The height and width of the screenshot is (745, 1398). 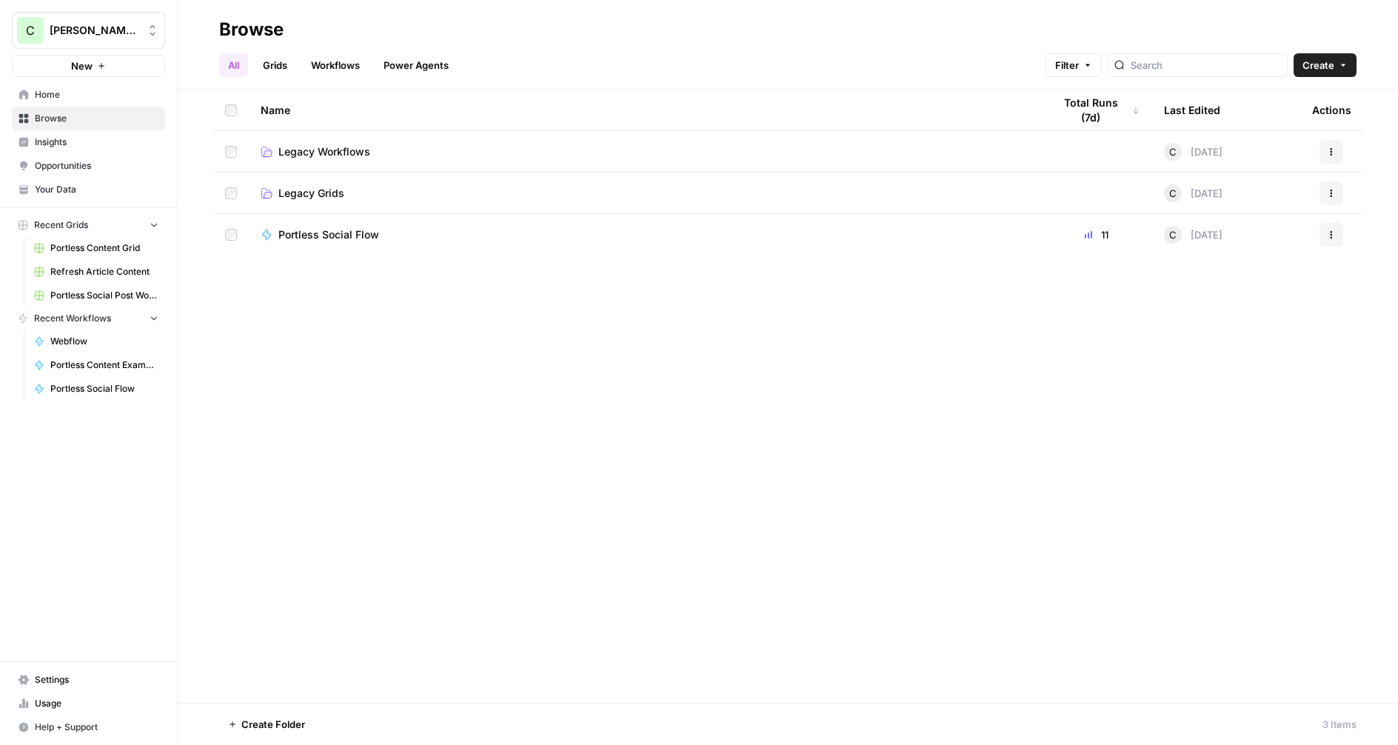 I want to click on a: Insights, so click(x=88, y=142).